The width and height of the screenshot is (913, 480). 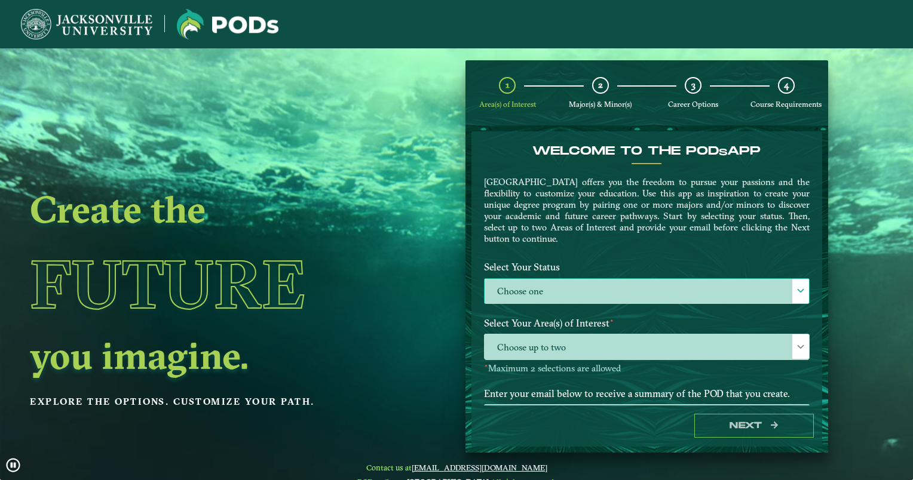 What do you see at coordinates (693, 85) in the screenshot?
I see `span: 3` at bounding box center [693, 85].